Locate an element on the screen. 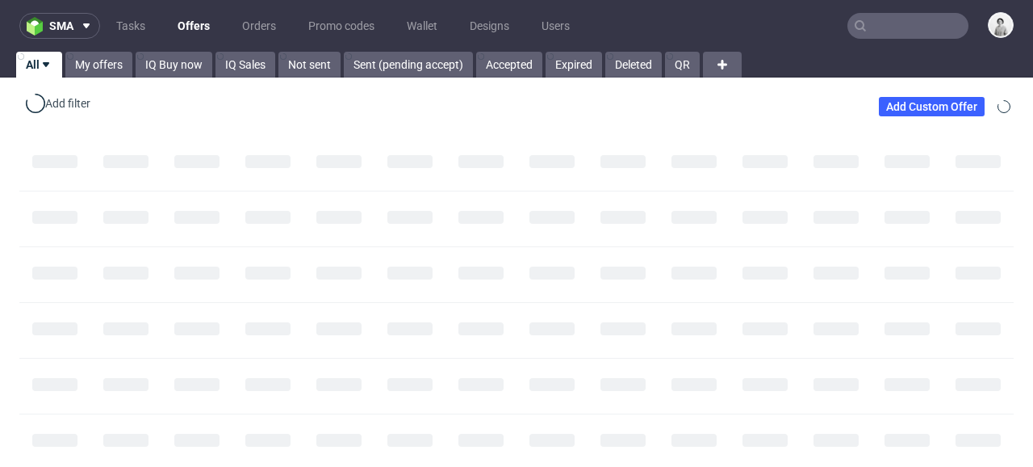  a: Wallet is located at coordinates (422, 26).